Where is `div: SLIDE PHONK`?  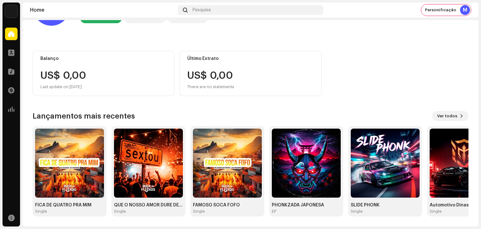 div: SLIDE PHONK is located at coordinates (385, 205).